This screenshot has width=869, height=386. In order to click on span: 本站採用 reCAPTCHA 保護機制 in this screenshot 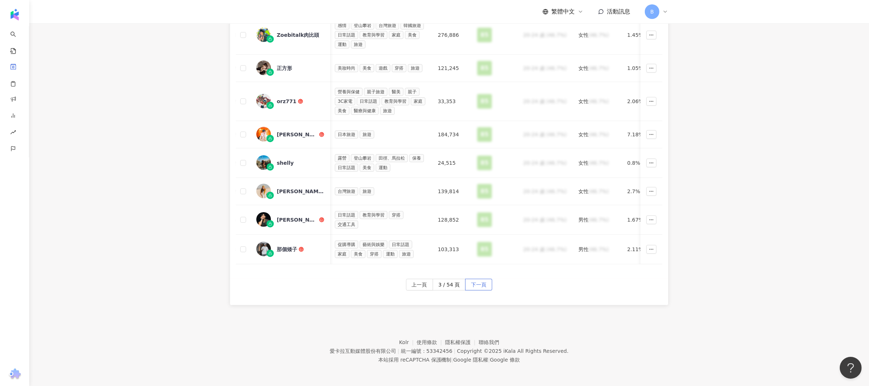, I will do `click(449, 360)`.